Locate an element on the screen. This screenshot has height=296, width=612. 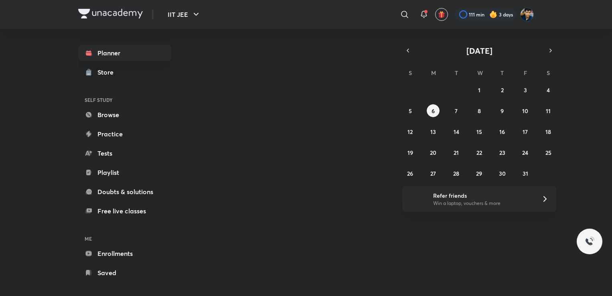
a: Saved is located at coordinates (125, 273).